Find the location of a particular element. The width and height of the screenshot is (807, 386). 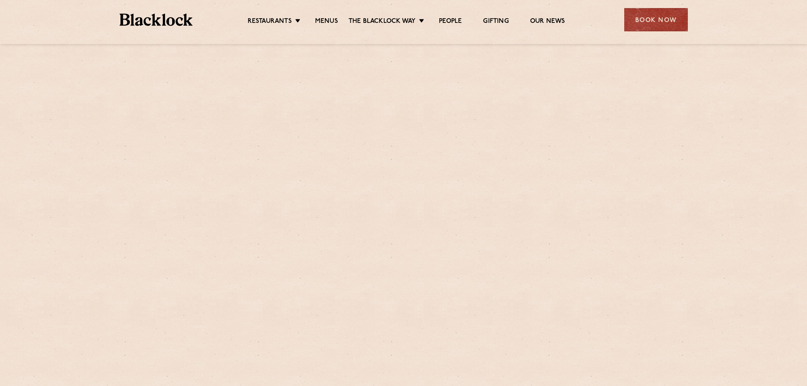

a: Restaurants is located at coordinates (270, 22).